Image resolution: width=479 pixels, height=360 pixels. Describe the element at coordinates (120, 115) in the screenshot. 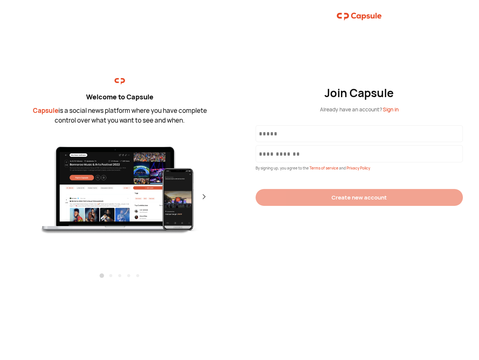

I see `div: is a social news platform where you have complete control over what you want to see and when.` at that location.